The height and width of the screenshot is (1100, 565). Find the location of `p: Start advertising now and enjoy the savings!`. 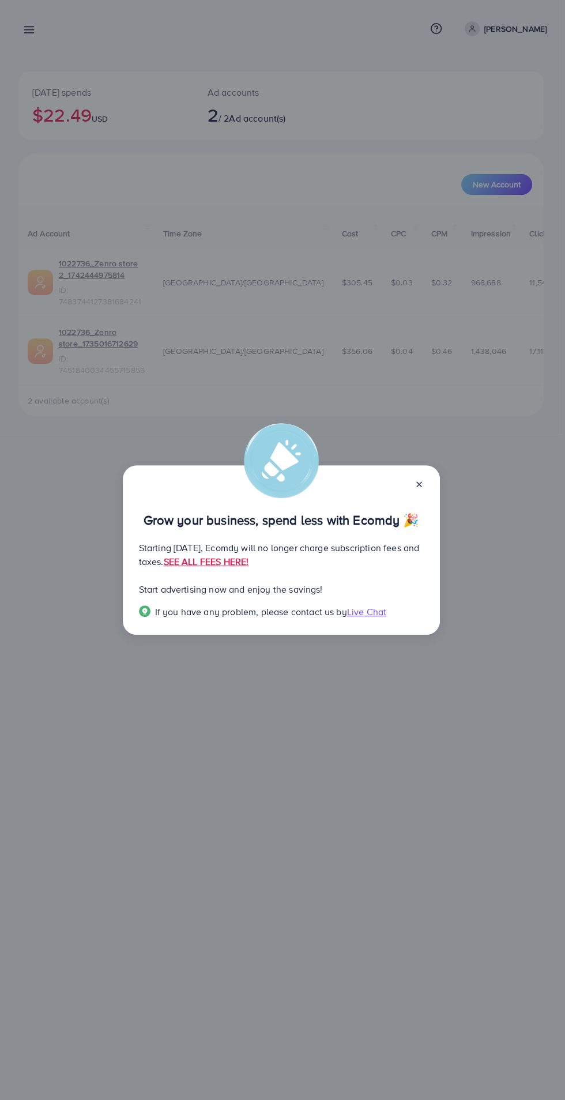

p: Start advertising now and enjoy the savings! is located at coordinates (281, 589).